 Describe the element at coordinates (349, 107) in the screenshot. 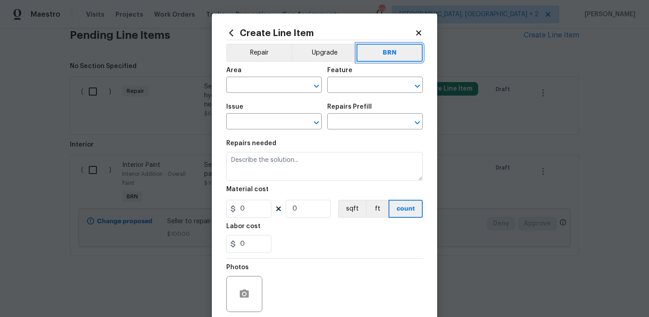

I see `h5: Repairs Prefill` at that location.